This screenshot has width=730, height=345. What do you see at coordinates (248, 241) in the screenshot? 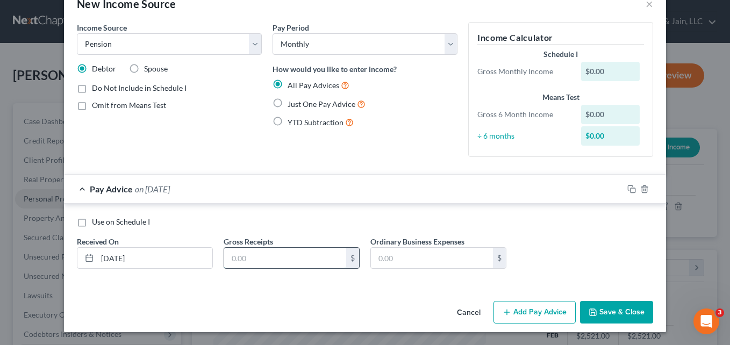
I see `label: Gross Receipts` at bounding box center [248, 241].